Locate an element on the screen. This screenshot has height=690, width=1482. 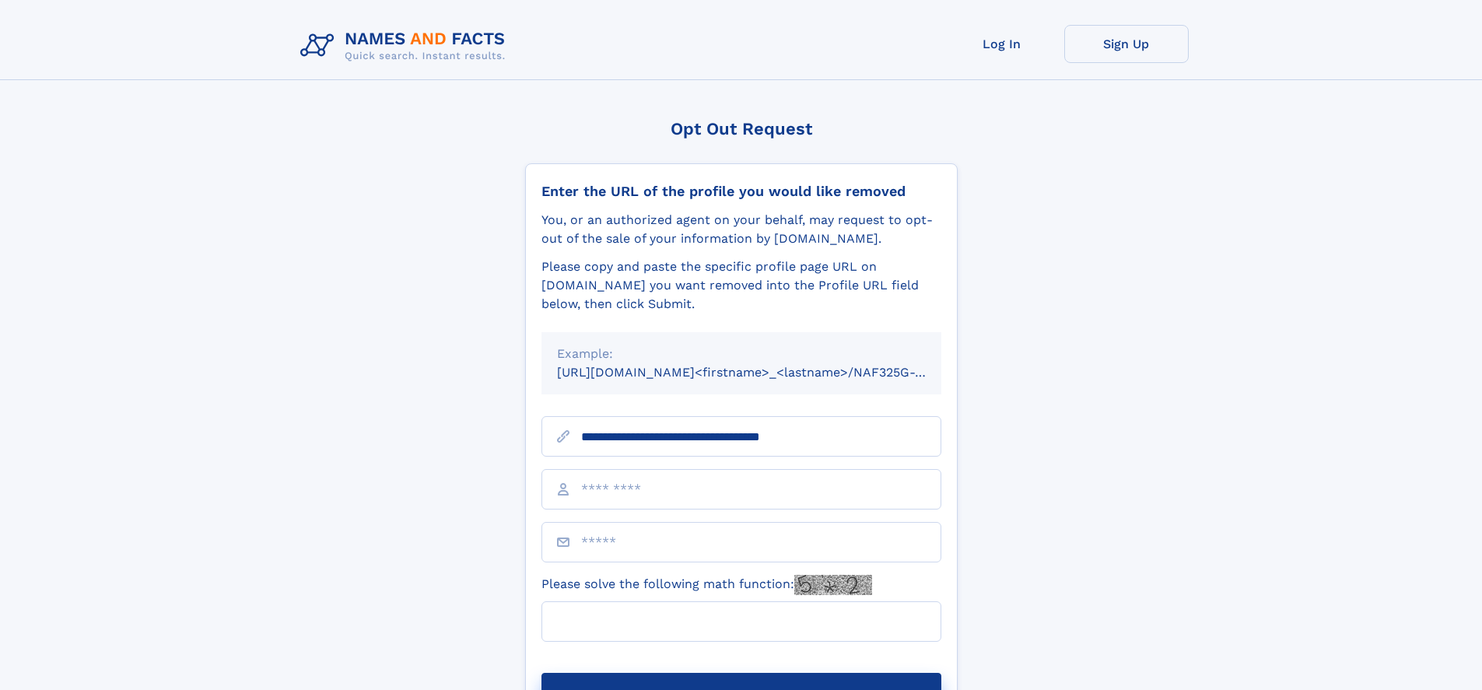
a: Log In is located at coordinates (1002, 44).